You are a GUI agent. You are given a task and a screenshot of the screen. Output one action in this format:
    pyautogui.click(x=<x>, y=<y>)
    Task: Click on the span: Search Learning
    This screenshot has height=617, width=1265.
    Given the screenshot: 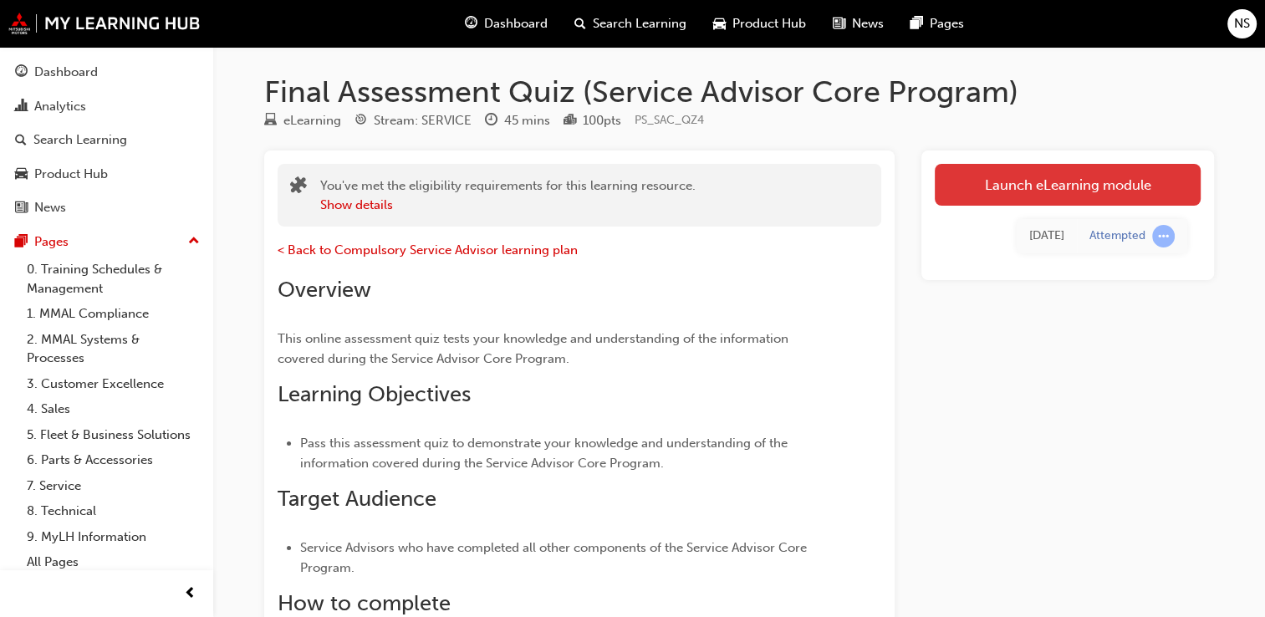 What is the action you would take?
    pyautogui.click(x=639, y=23)
    